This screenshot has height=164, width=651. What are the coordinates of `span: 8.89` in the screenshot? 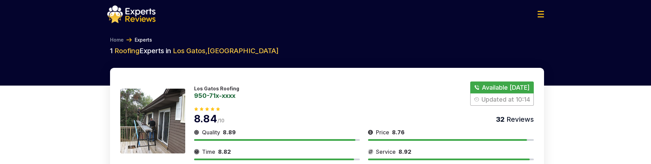 It's located at (229, 133).